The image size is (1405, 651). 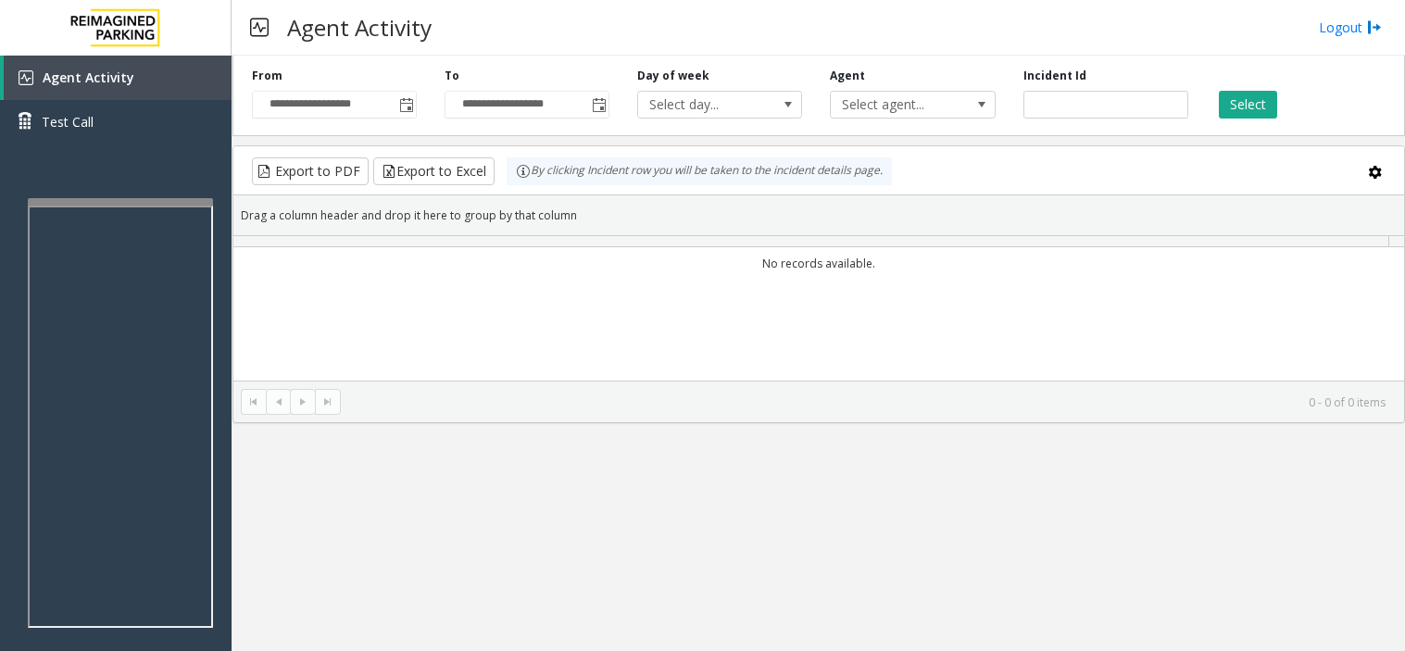 What do you see at coordinates (1248, 105) in the screenshot?
I see `button: Select` at bounding box center [1248, 105].